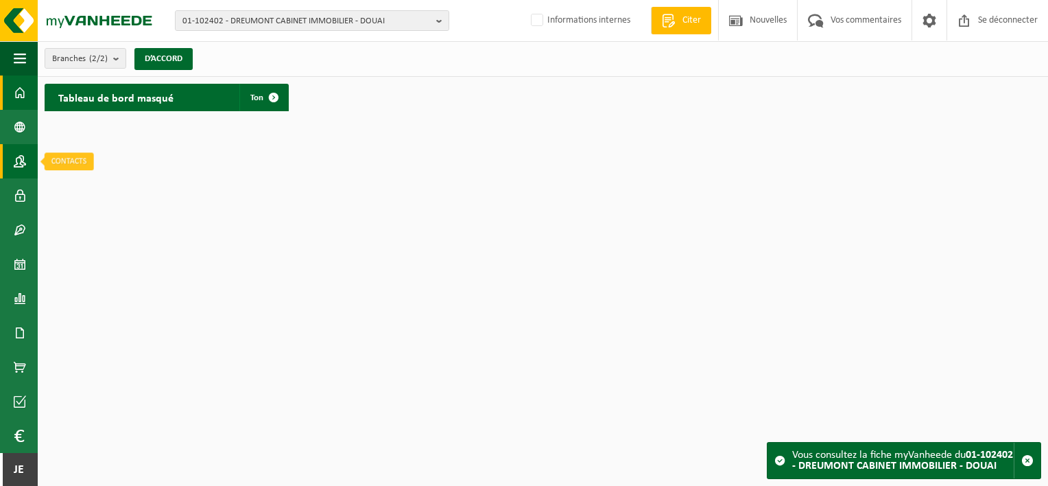  What do you see at coordinates (85, 58) in the screenshot?
I see `button: Branches(2/2)` at bounding box center [85, 58].